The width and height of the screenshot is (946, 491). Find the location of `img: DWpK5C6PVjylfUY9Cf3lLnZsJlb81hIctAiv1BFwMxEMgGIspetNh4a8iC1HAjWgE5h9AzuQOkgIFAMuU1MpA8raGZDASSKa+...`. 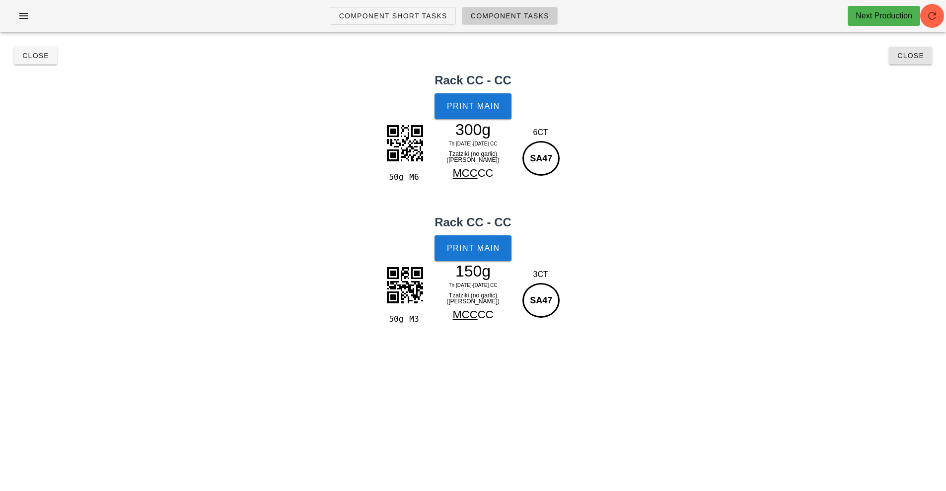

img: DWpK5C6PVjylfUY9Cf3lLnZsJlb81hIctAiv1BFwMxEMgGIspetNh4a8iC1HAjWgE5h9AzuQOkgIFAMuU1MpA8raGZDASSKa+... is located at coordinates (405, 143).